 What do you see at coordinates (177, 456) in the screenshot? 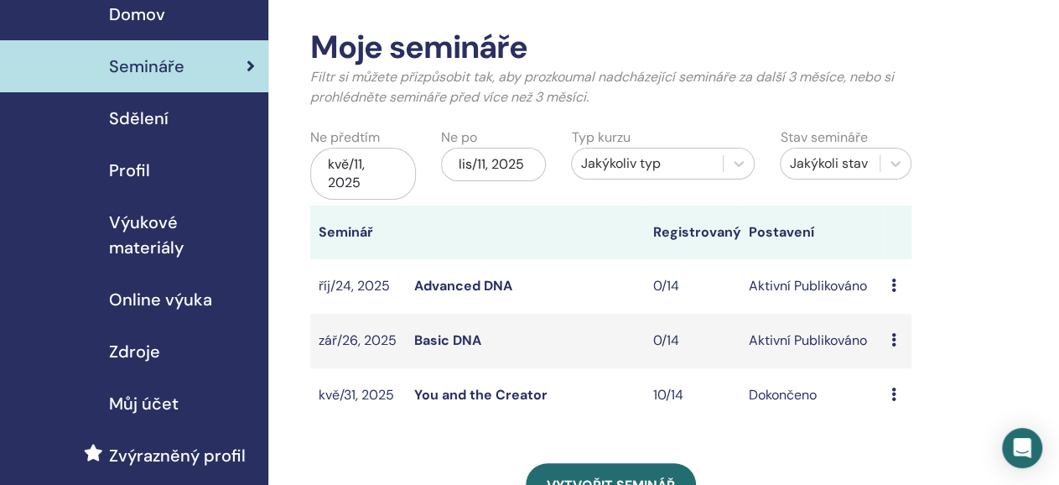
I see `span: Zvýrazněný profil` at bounding box center [177, 456].